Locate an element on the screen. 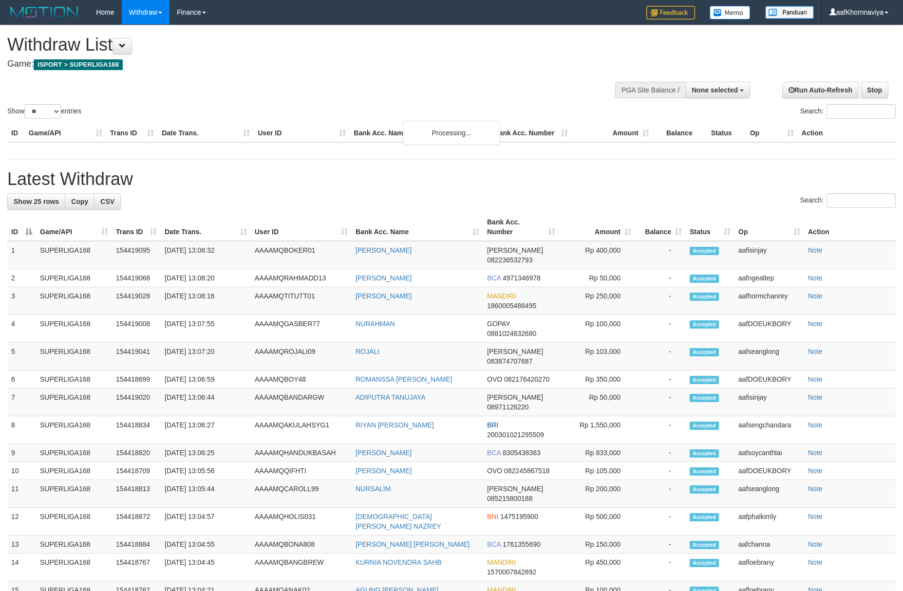 The width and height of the screenshot is (903, 591). span: Copy 085215800188 to clipboard is located at coordinates (510, 499).